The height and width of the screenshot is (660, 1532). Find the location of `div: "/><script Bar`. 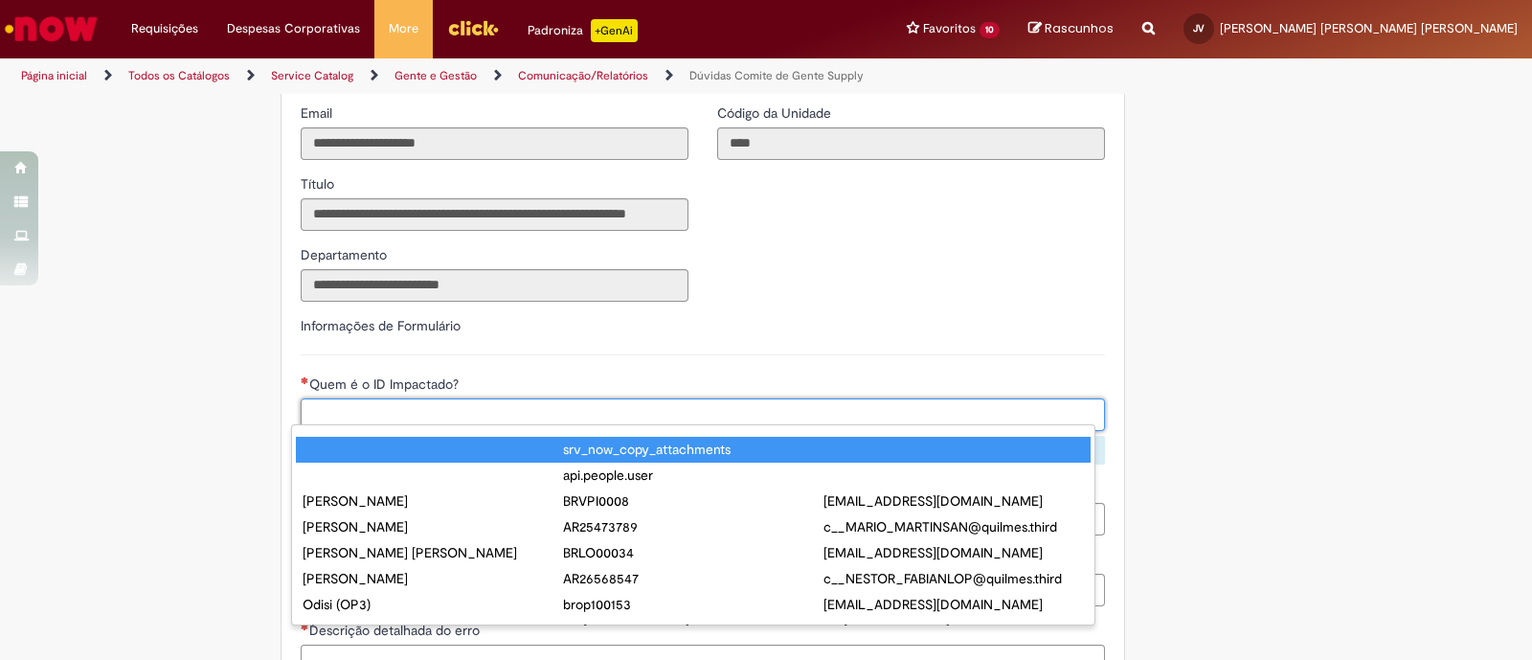

div: "/><script Bar is located at coordinates (433, 630).